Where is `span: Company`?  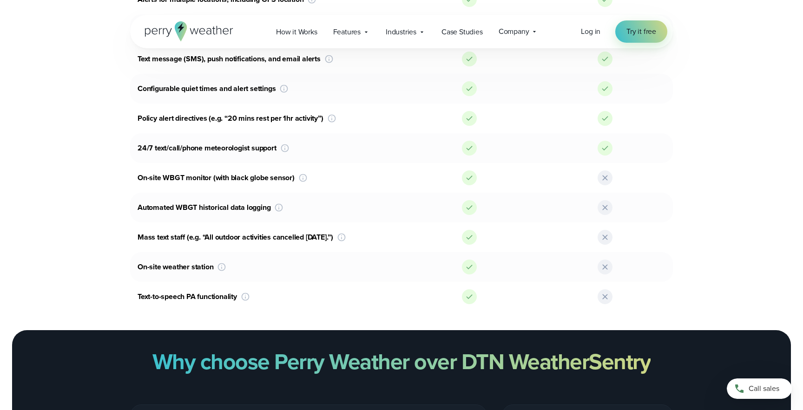
span: Company is located at coordinates (514, 32).